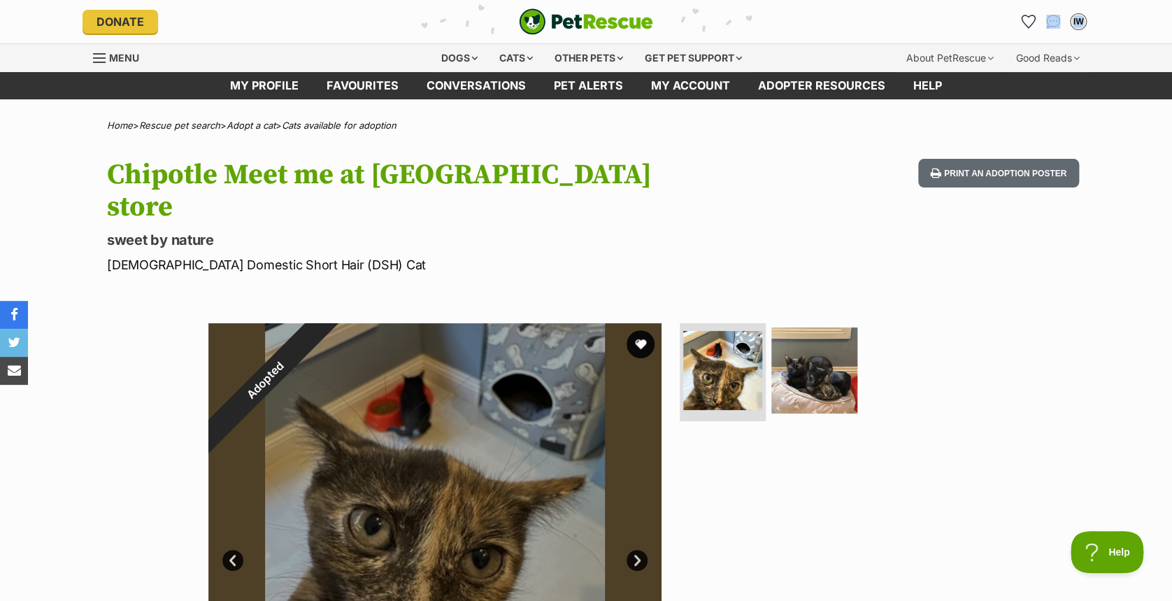 The image size is (1172, 601). What do you see at coordinates (121, 57) in the screenshot?
I see `a: Menu` at bounding box center [121, 57].